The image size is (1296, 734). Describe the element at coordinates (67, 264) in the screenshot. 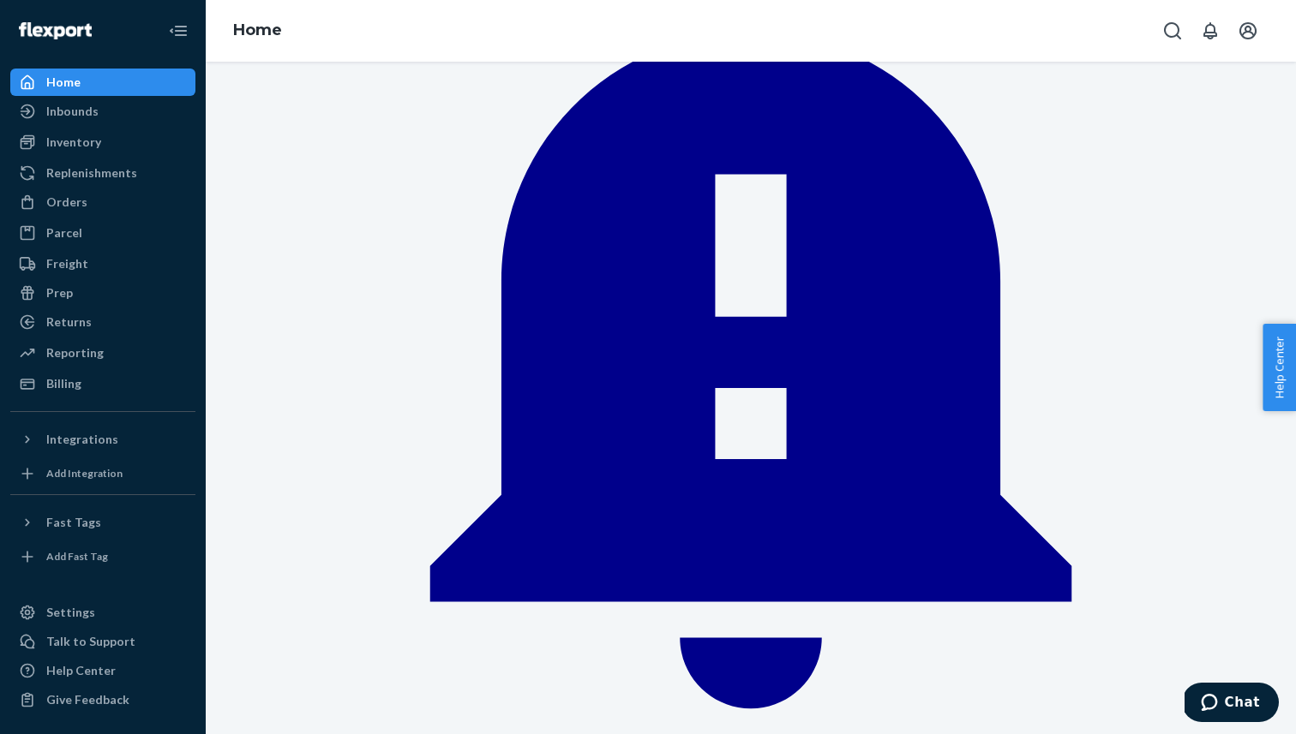

I see `div: Freight` at that location.